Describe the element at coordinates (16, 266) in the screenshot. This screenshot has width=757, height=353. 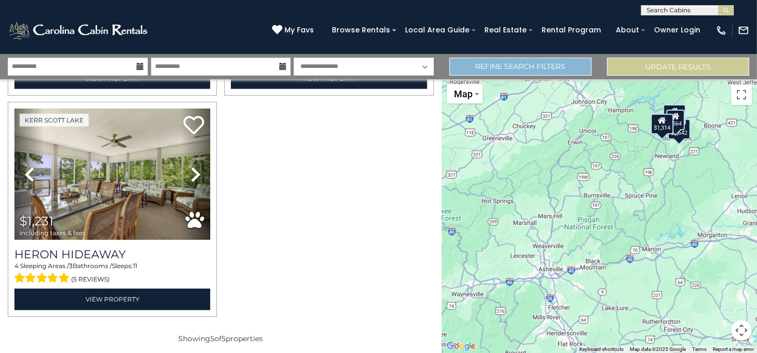
I see `span: 4` at that location.